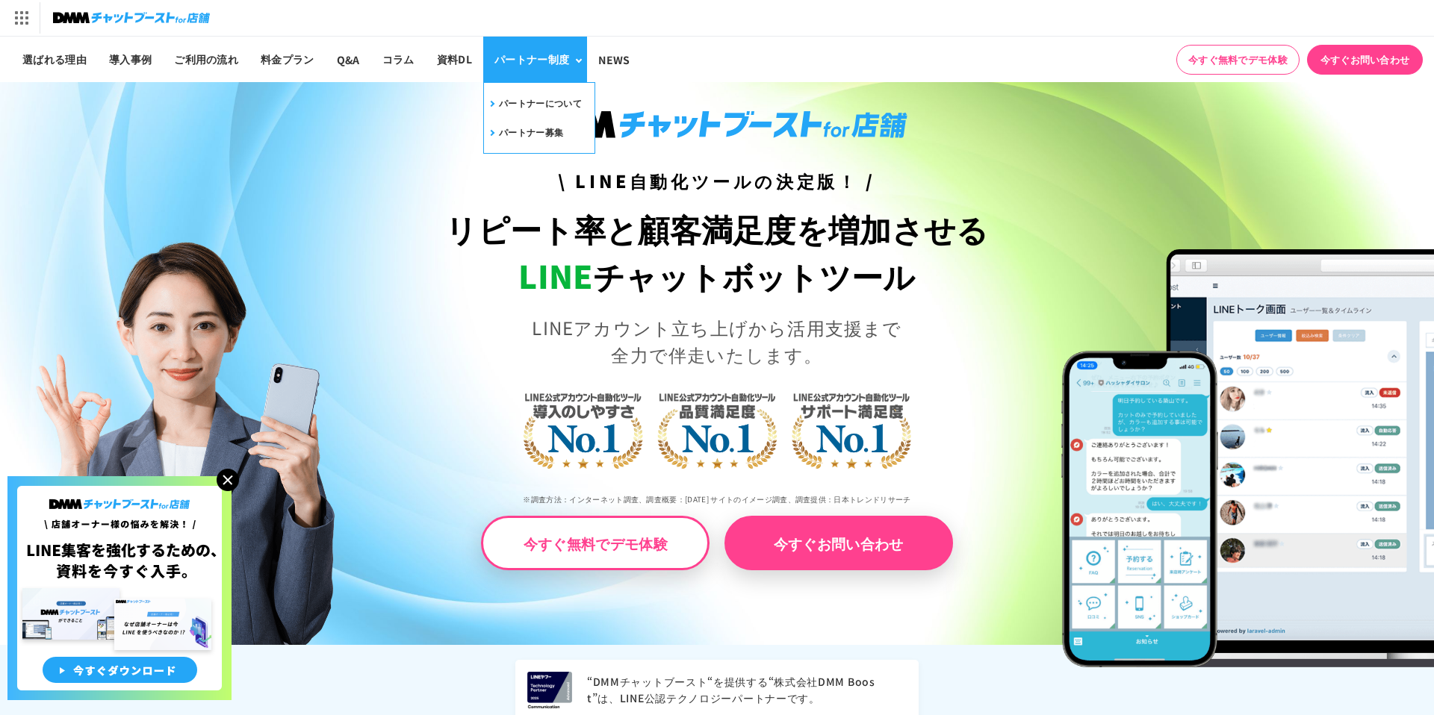  What do you see at coordinates (525, 132) in the screenshot?
I see `a: パートナー募集` at bounding box center [525, 132].